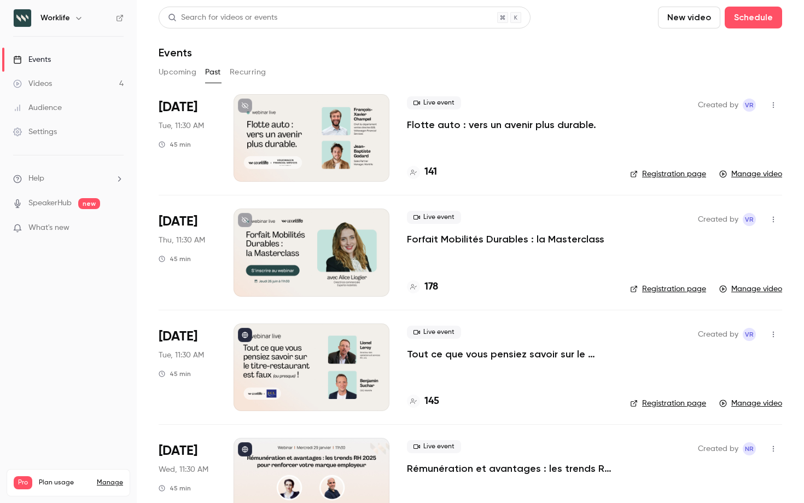 This screenshot has width=804, height=503. Describe the element at coordinates (35, 132) in the screenshot. I see `div: Settings` at that location.